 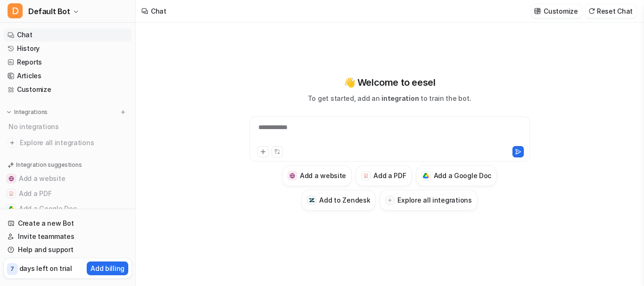 I want to click on p: 👋 Welcome to eesel, so click(x=390, y=83).